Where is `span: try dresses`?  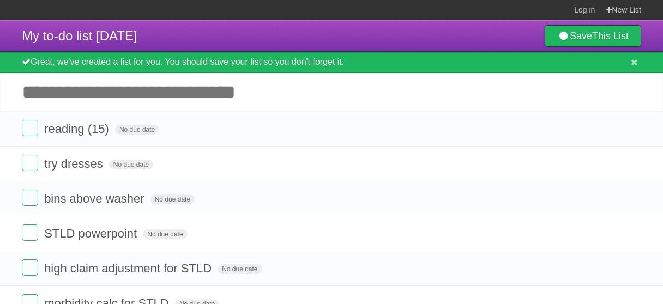
span: try dresses is located at coordinates (75, 164).